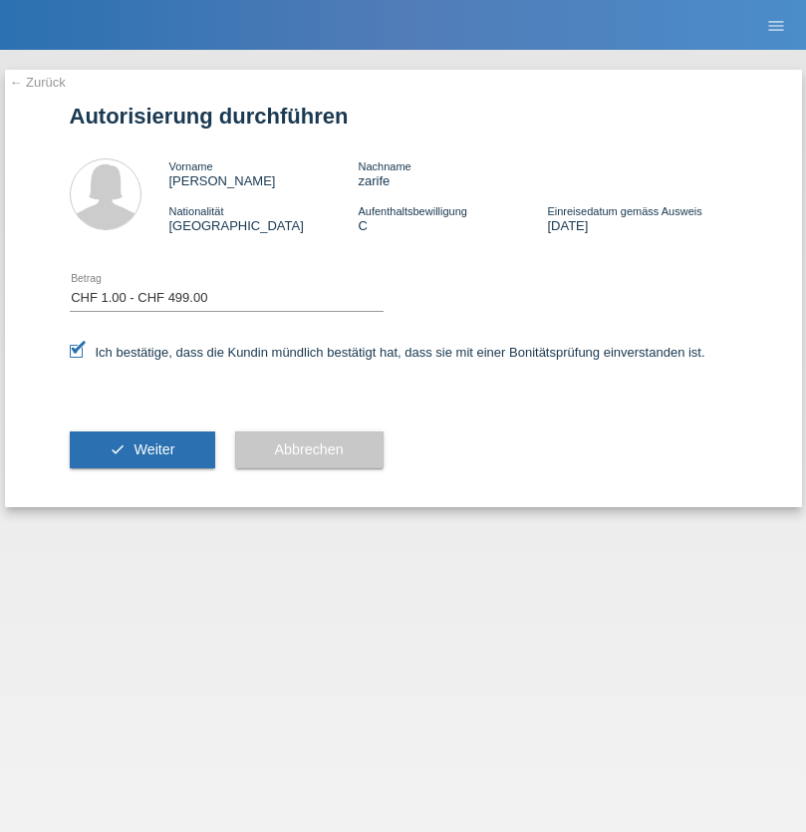 This screenshot has width=806, height=832. I want to click on a: ← Zurück, so click(38, 82).